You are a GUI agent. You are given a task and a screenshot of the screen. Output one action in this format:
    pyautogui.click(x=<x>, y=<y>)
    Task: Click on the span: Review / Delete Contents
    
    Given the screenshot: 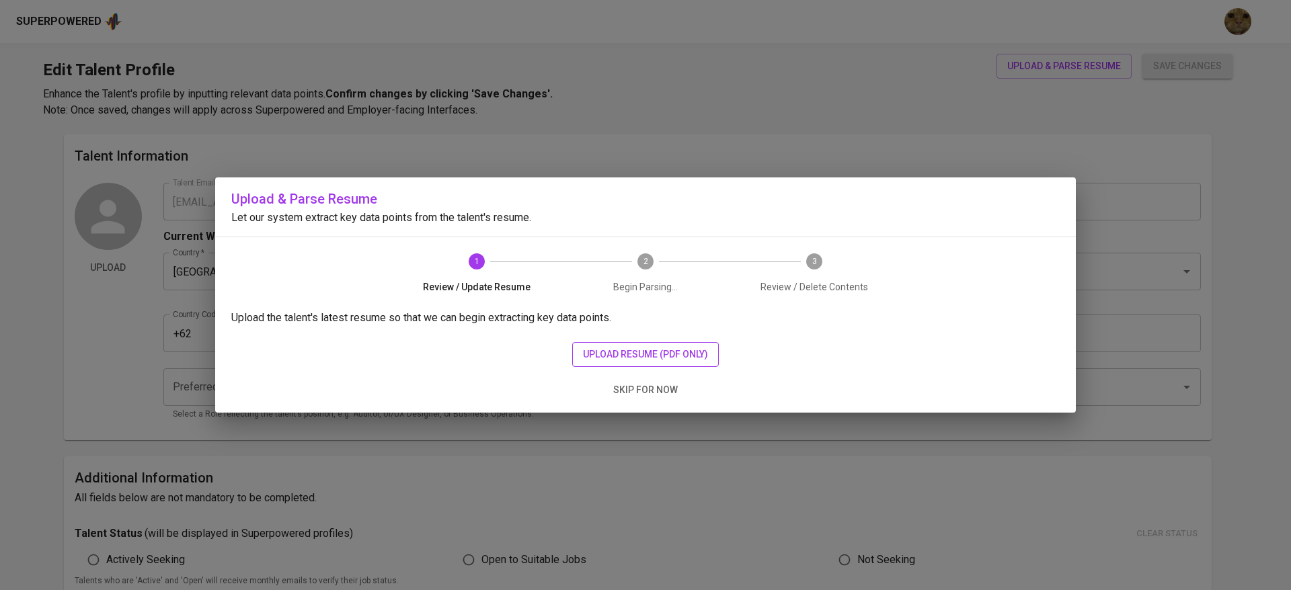 What is the action you would take?
    pyautogui.click(x=813, y=287)
    